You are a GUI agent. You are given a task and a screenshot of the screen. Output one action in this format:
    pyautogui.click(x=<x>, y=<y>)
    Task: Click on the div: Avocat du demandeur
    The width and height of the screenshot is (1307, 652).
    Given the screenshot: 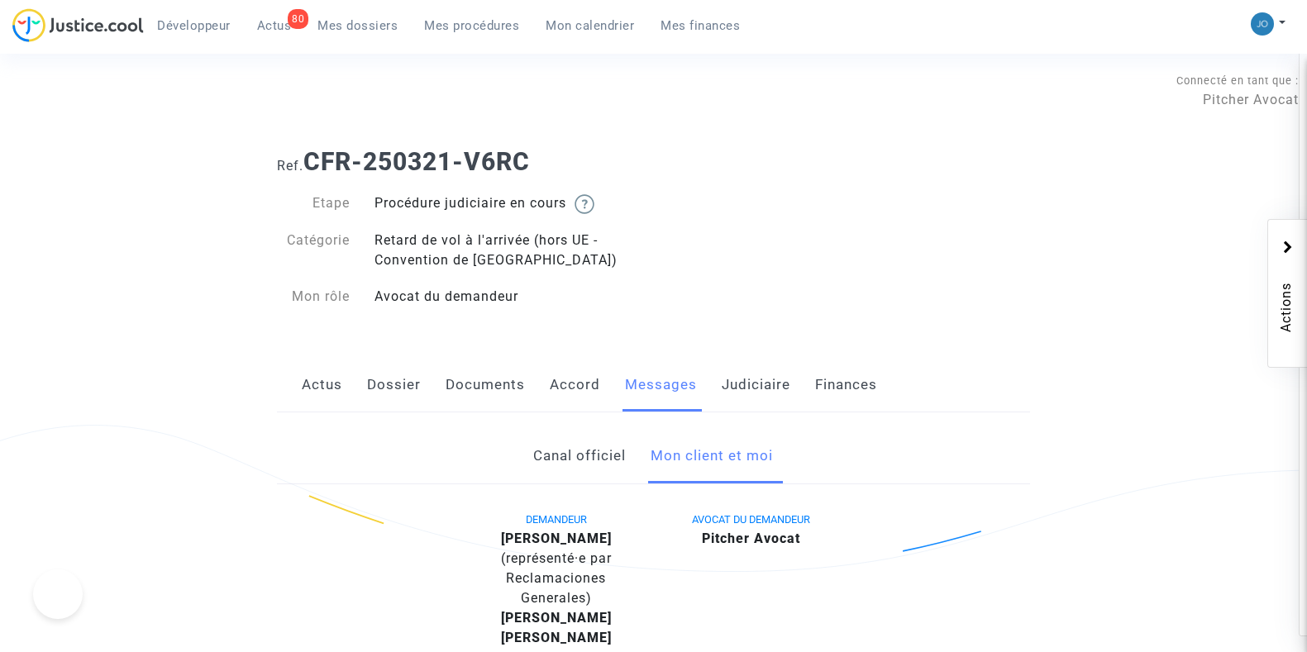 What is the action you would take?
    pyautogui.click(x=507, y=297)
    